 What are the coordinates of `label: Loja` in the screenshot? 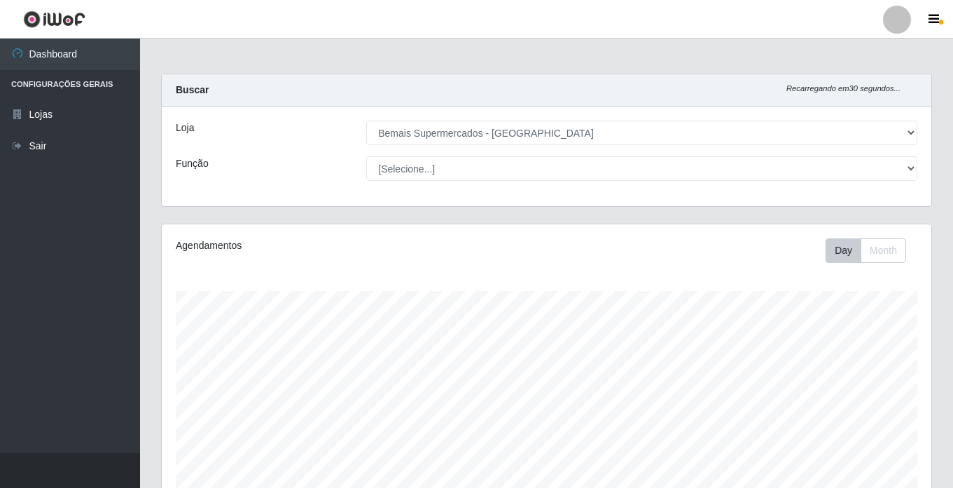 It's located at (185, 127).